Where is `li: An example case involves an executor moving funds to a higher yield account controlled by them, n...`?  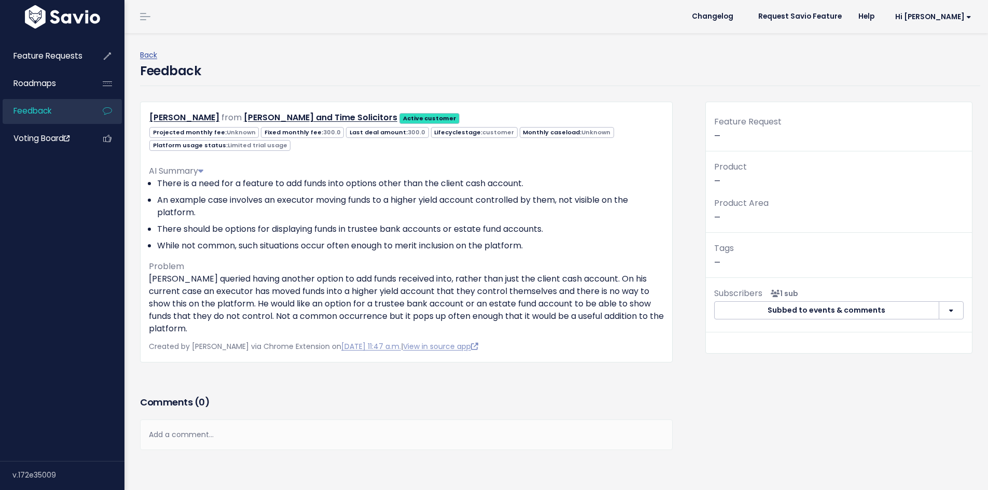 li: An example case involves an executor moving funds to a higher yield account controlled by them, n... is located at coordinates (410, 206).